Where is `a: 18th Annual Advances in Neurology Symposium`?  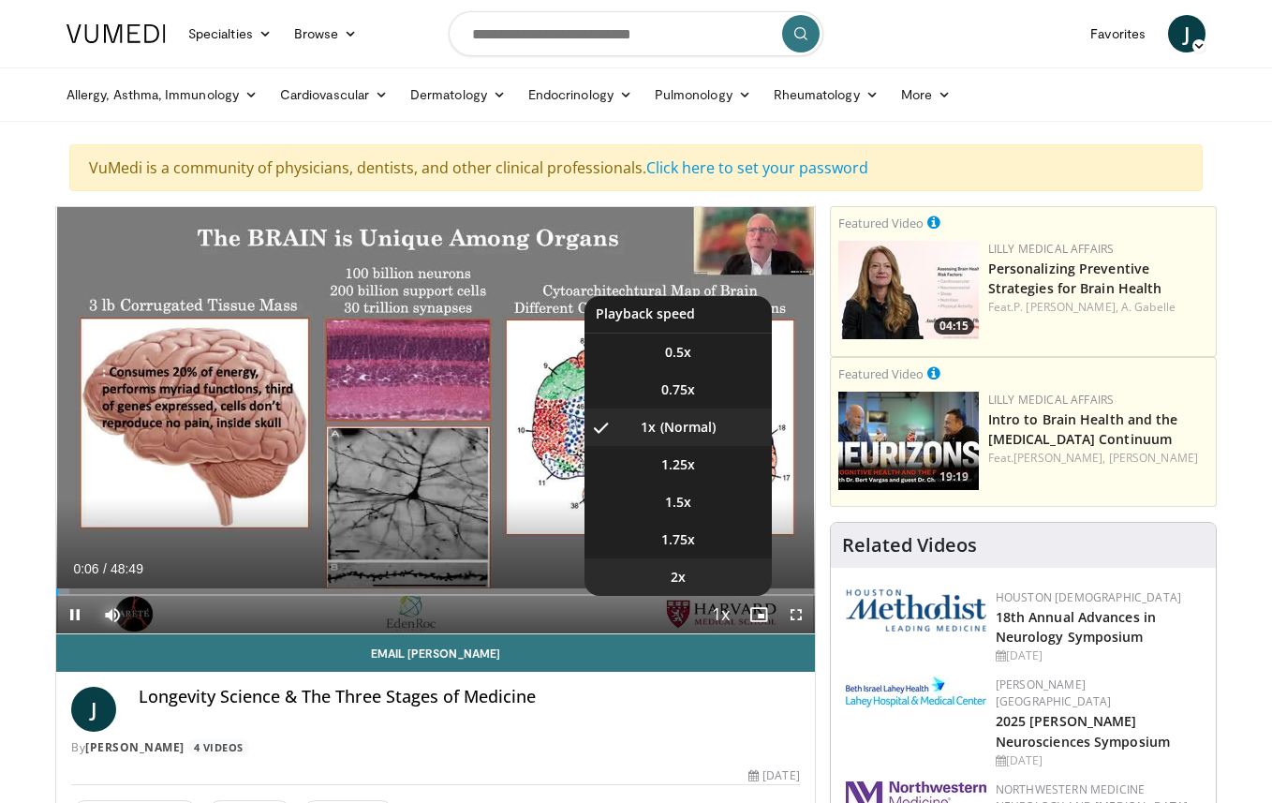
a: 18th Annual Advances in Neurology Symposium is located at coordinates (1075, 627).